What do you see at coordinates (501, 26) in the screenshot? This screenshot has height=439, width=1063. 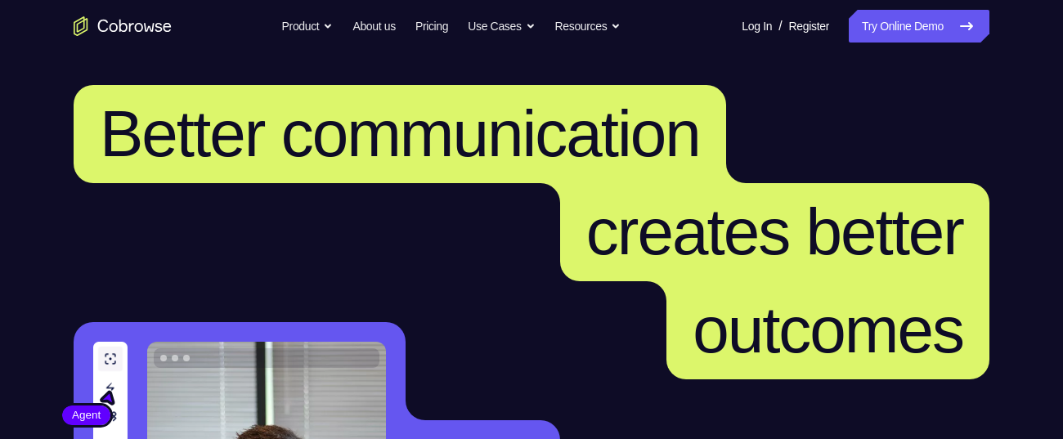 I see `button: Use Cases` at bounding box center [501, 26].